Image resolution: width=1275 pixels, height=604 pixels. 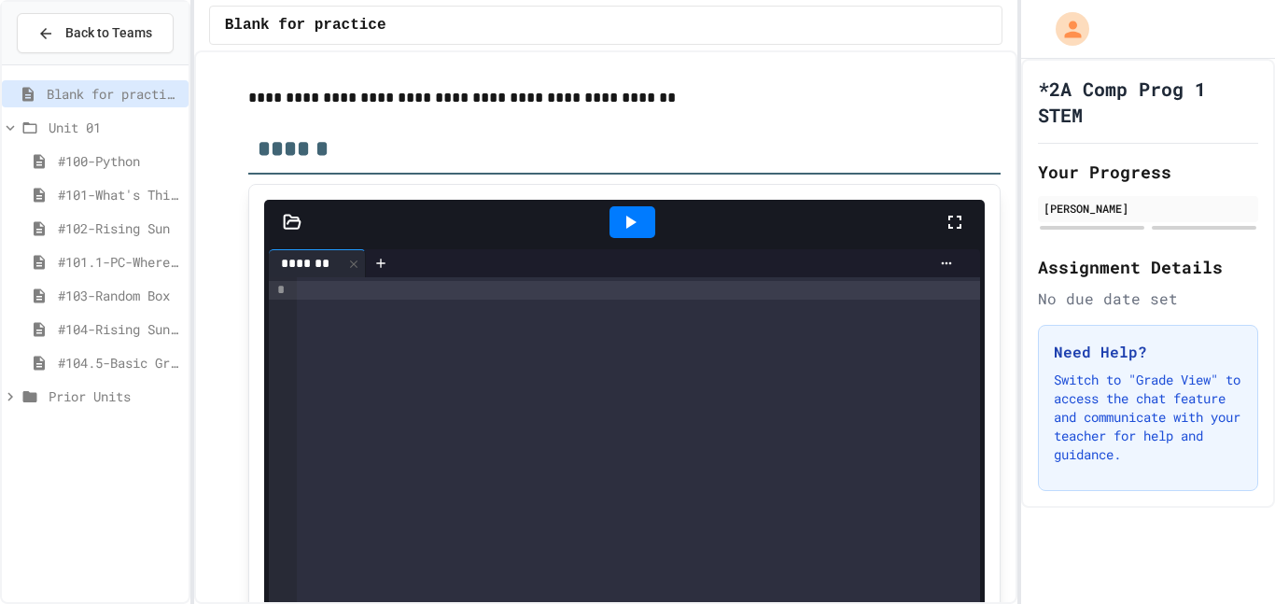 What do you see at coordinates (1148, 172) in the screenshot?
I see `h2: Your Progress` at bounding box center [1148, 172].